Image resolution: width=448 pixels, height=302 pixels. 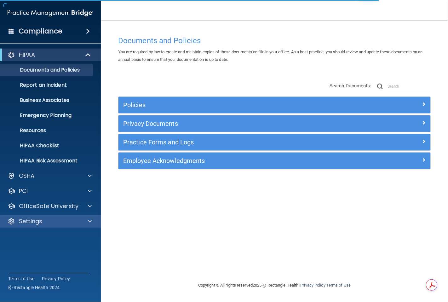 I want to click on div: Copyright © All rights reserved 2025 @ Rectangle Health | |, so click(x=274, y=285).